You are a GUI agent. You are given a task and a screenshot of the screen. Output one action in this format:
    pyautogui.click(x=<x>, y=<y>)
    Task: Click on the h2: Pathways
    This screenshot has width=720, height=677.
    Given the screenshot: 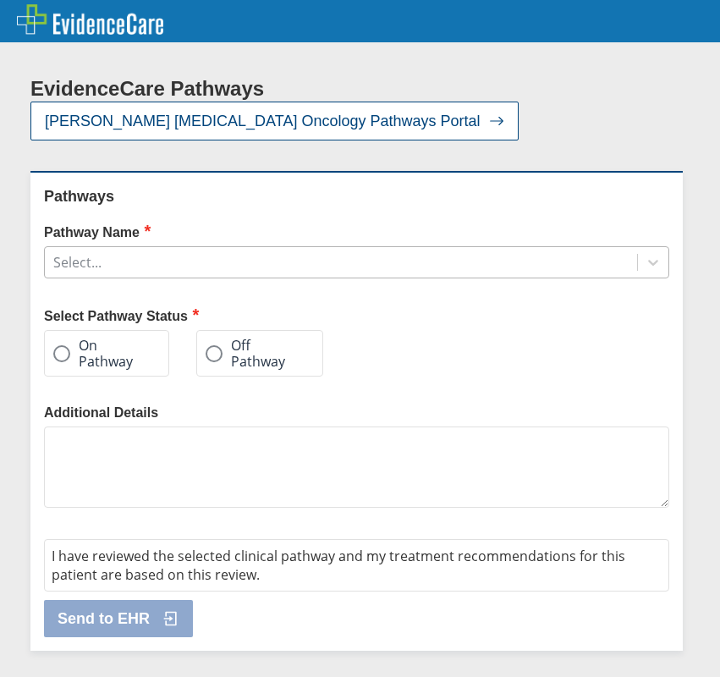 What is the action you would take?
    pyautogui.click(x=356, y=196)
    